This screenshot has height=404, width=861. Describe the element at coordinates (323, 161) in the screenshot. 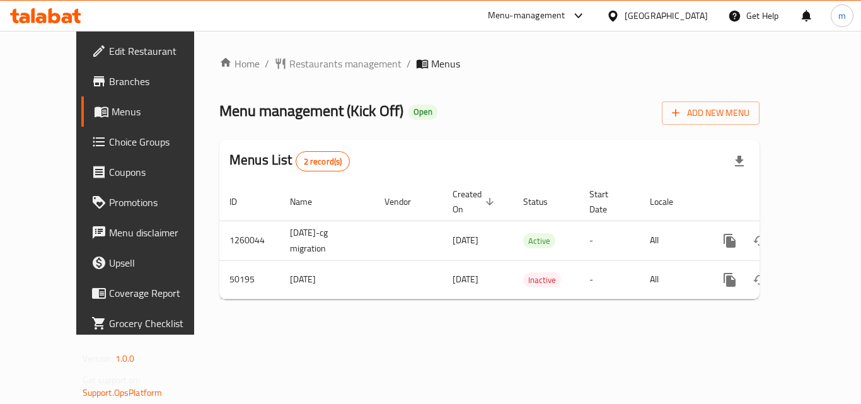

I see `span: 2 record(s)` at that location.